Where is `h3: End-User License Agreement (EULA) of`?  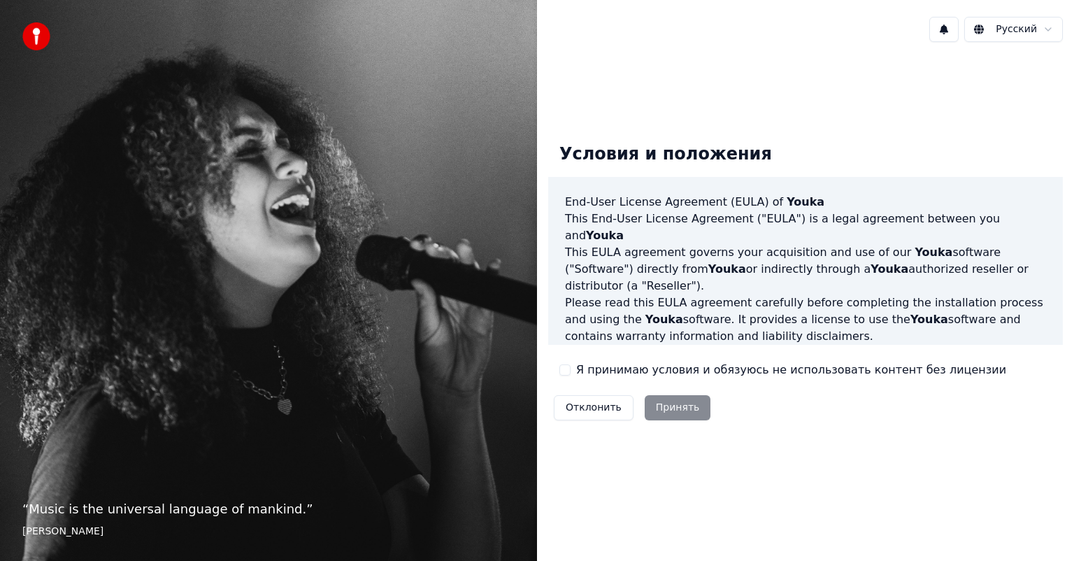 h3: End-User License Agreement (EULA) of is located at coordinates (805, 202).